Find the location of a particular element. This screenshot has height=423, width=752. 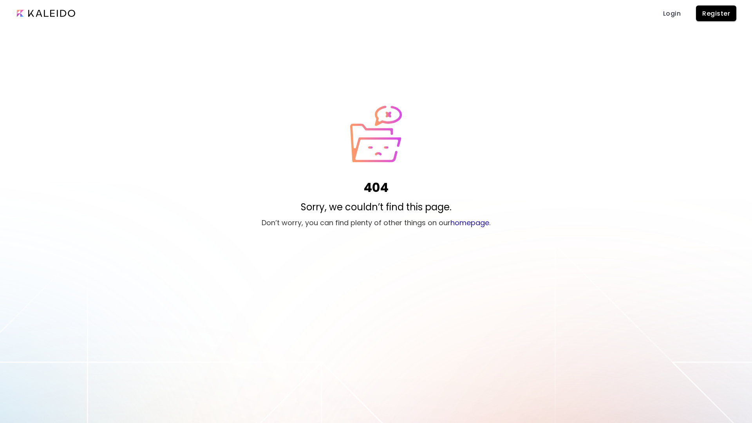

button: Register is located at coordinates (716, 13).